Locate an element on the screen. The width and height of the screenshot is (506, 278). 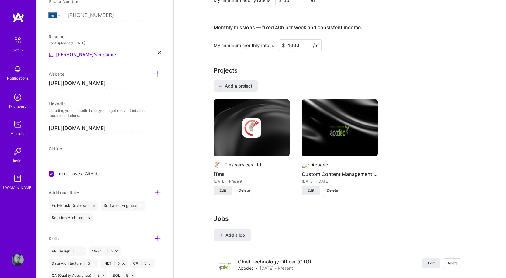
div: MySQL 5 is located at coordinates (105, 251).